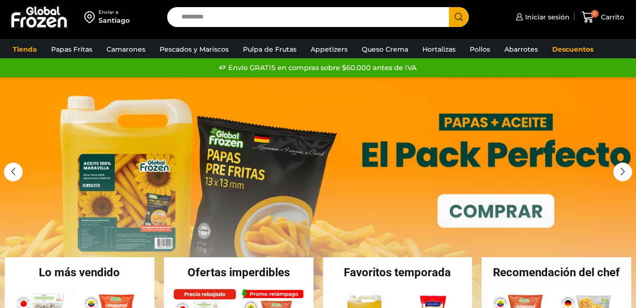 The image size is (636, 308). Describe the element at coordinates (239, 272) in the screenshot. I see `h2: Ofertas imperdibles` at that location.